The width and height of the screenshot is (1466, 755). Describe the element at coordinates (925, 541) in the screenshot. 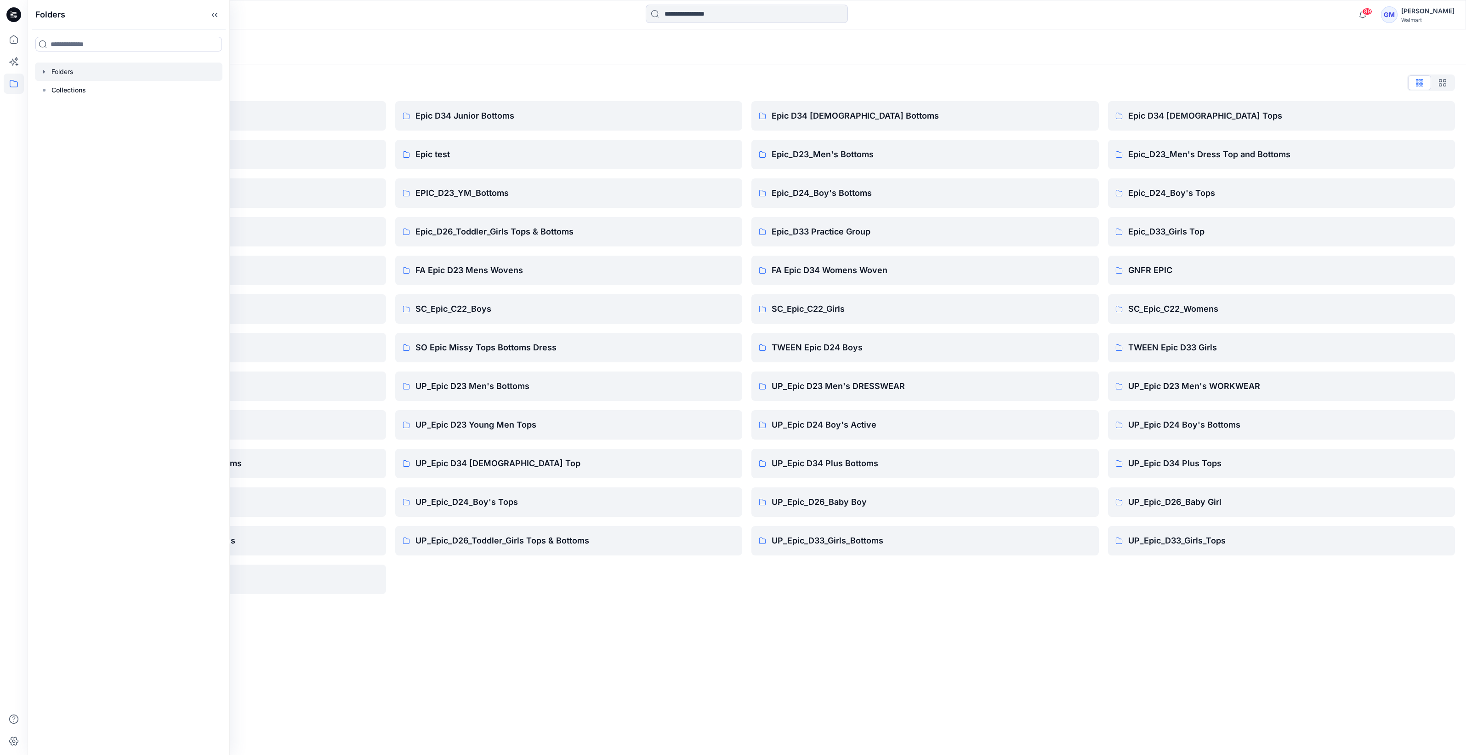

I see `a: UP_Epic_D33_Girls_Bottoms` at that location.